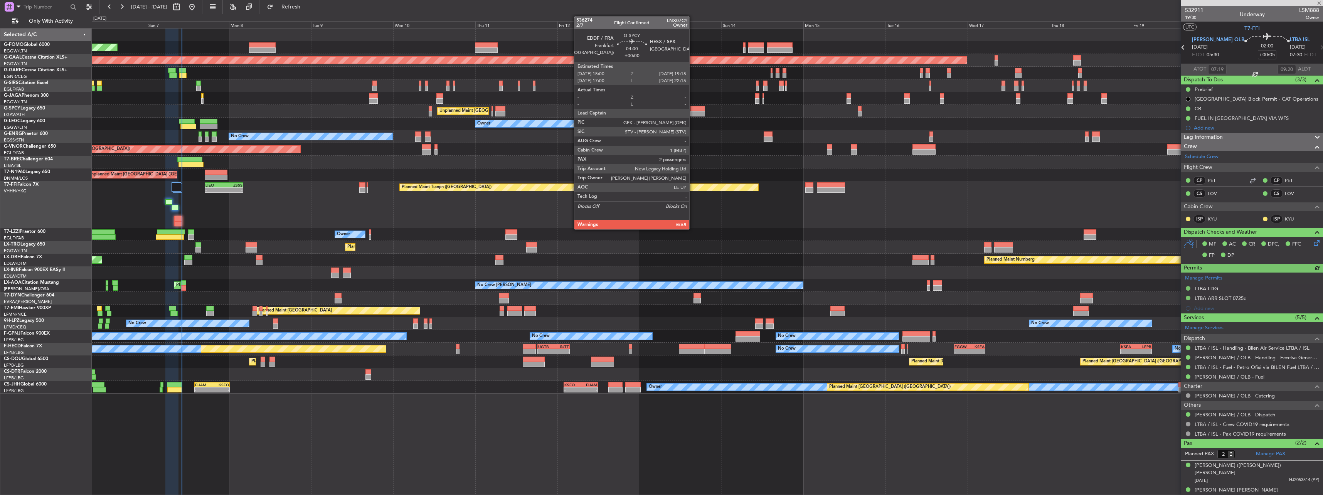 The width and height of the screenshot is (1323, 495). What do you see at coordinates (12, 108) in the screenshot?
I see `span: G-SPCY` at bounding box center [12, 108].